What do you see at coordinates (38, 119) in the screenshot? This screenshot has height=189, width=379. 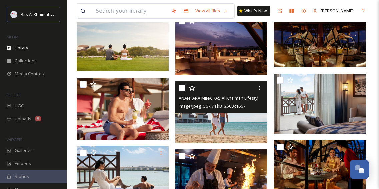 I see `div: 8` at bounding box center [38, 119].